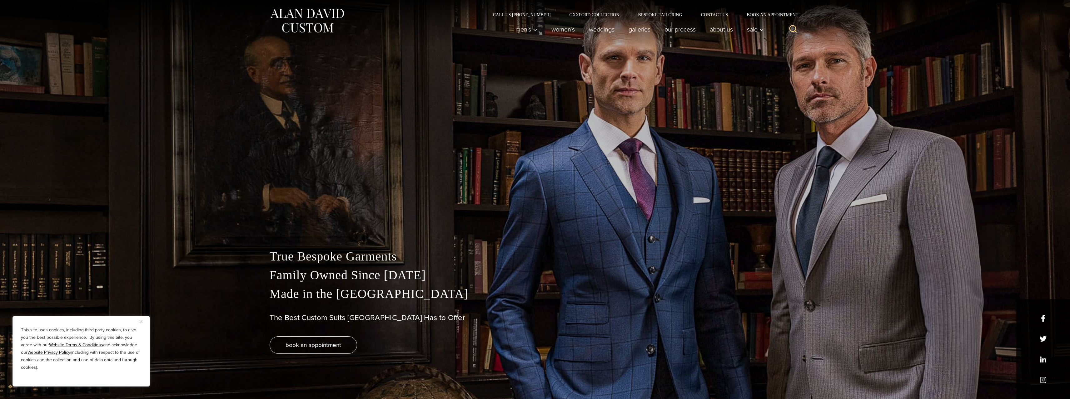  Describe the element at coordinates (81, 349) in the screenshot. I see `p: This site uses cookies, including third party cookies, to give you the best possible experience. ...` at that location.